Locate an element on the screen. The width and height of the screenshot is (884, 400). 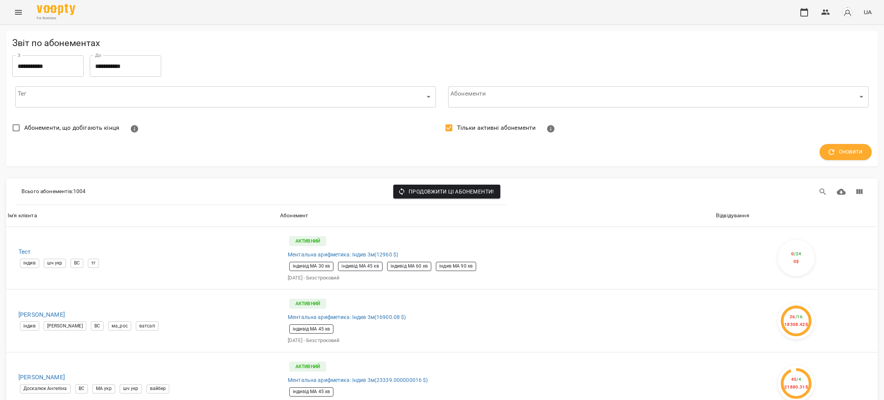
div: Відвідування is located at coordinates (732, 216).